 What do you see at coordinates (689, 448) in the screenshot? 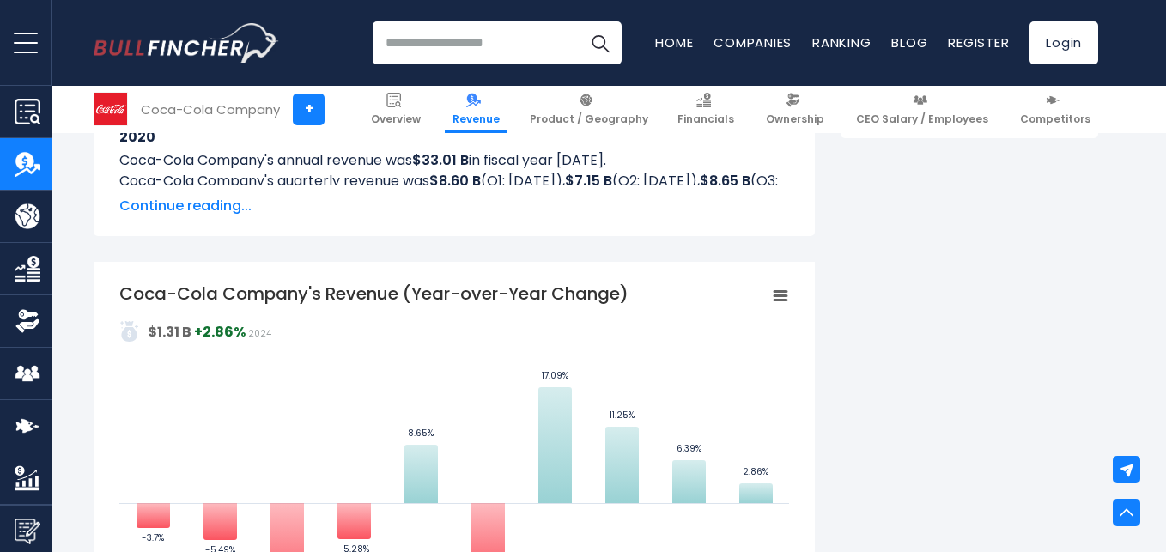
I see `text: 6.39%` at bounding box center [689, 448].